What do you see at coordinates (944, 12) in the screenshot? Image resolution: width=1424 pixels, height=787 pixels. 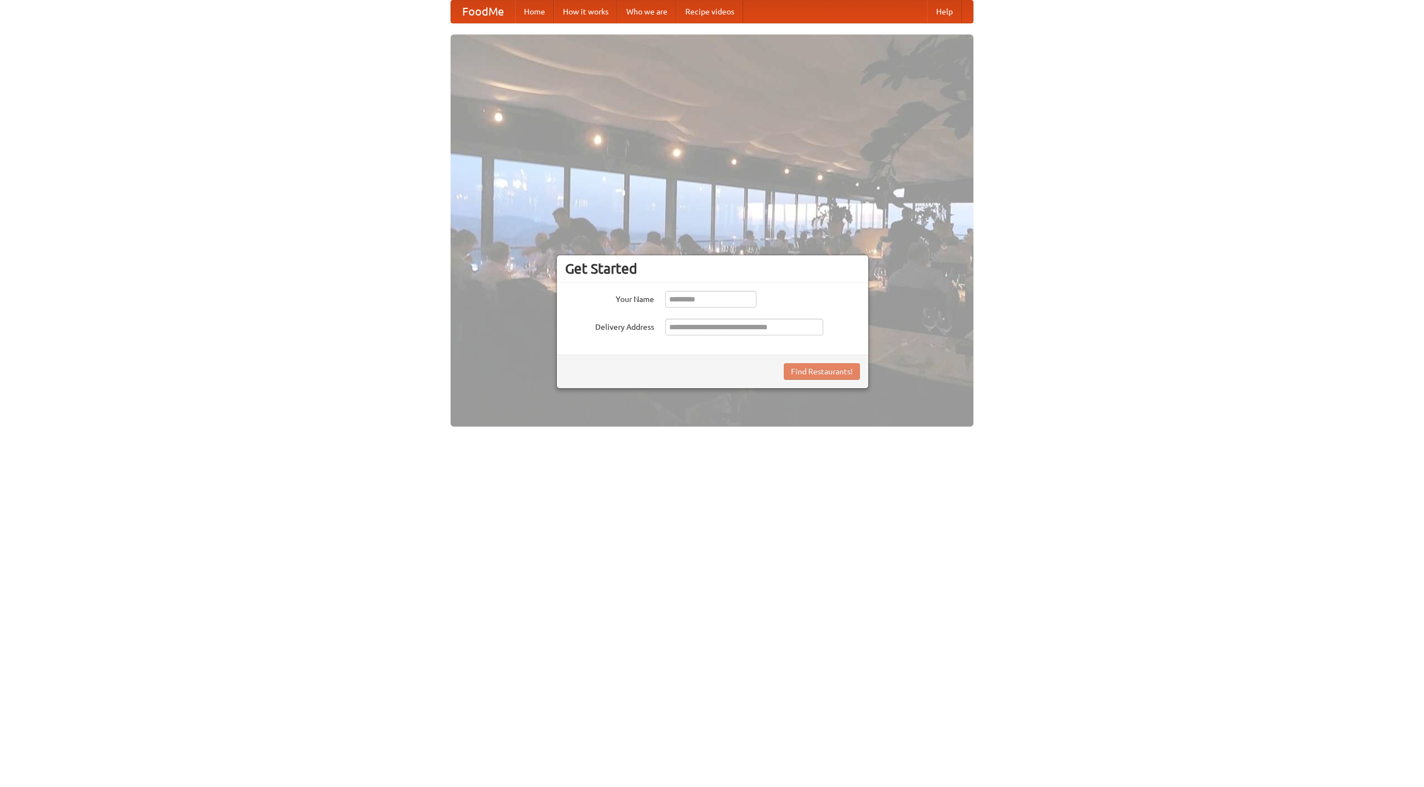 I see `a: Help` at bounding box center [944, 12].